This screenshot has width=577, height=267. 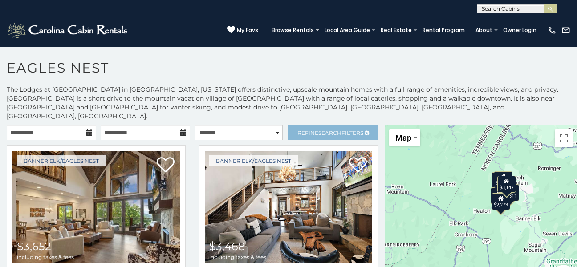 I want to click on a: Real Estate, so click(x=396, y=30).